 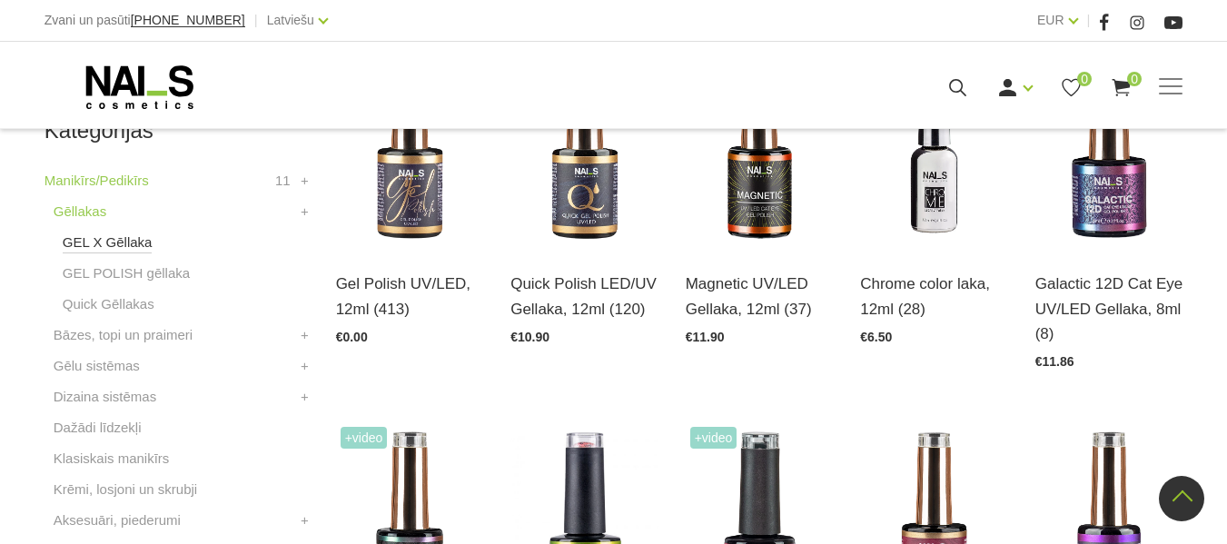 What do you see at coordinates (96, 181) in the screenshot?
I see `a: Manikīrs/Pedikīrs` at bounding box center [96, 181].